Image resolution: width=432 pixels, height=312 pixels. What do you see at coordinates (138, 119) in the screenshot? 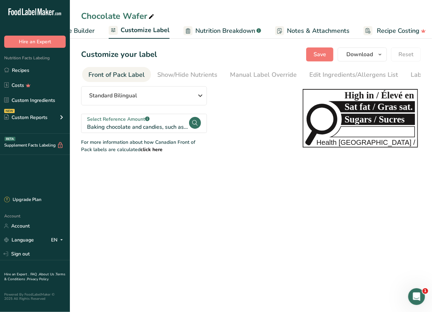
I see `div: Select Reference Amount` at bounding box center [138, 119].